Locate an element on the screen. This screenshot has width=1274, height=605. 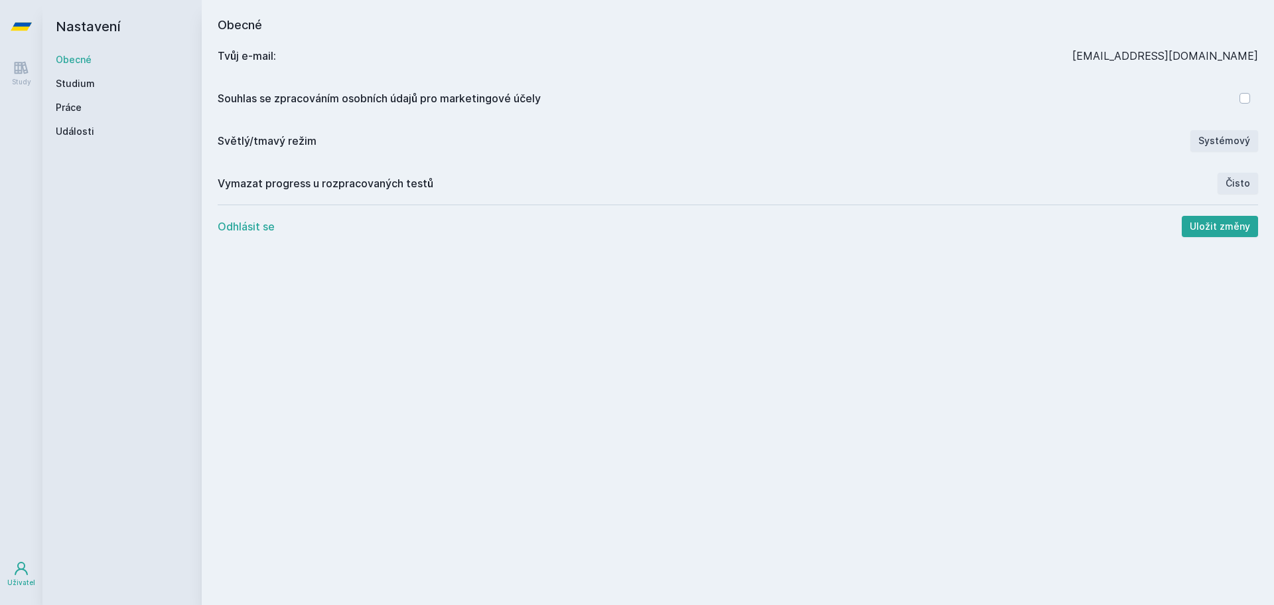
div: Souhlas se zpracováním osobních údajů pro marketingové účely is located at coordinates (729, 98).